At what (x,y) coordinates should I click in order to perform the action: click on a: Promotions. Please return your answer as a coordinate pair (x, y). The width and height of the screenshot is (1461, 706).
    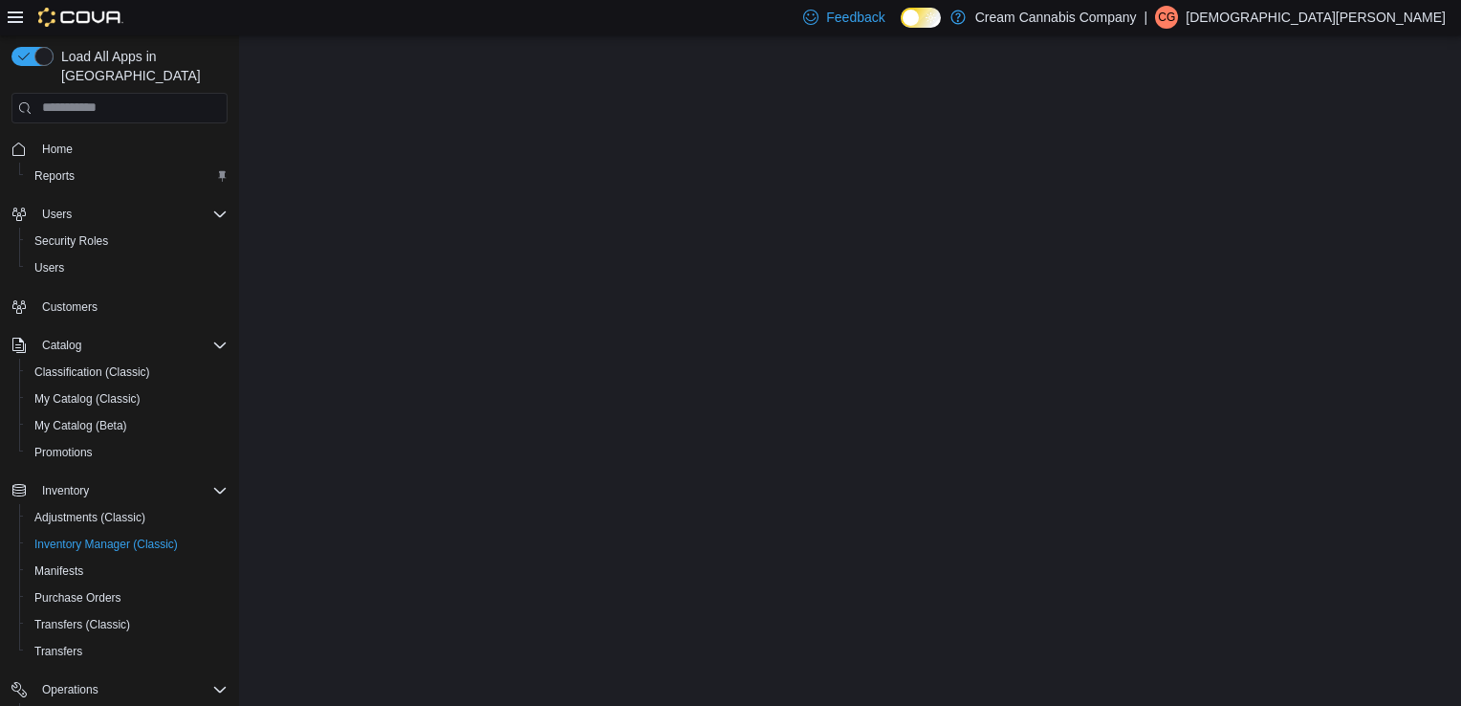
    Looking at the image, I should click on (63, 452).